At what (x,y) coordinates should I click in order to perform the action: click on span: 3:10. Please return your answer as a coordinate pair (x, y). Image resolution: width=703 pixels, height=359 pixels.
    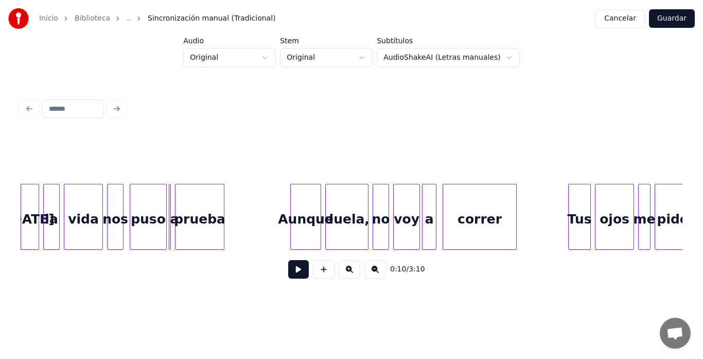
    Looking at the image, I should click on (416, 269).